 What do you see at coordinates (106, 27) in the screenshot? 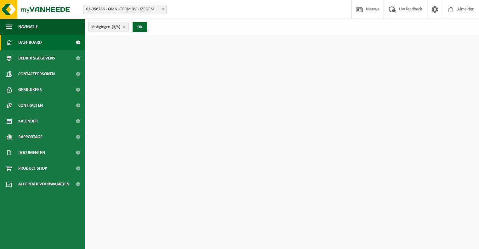
I see `span: Vestigingen` at bounding box center [106, 27].